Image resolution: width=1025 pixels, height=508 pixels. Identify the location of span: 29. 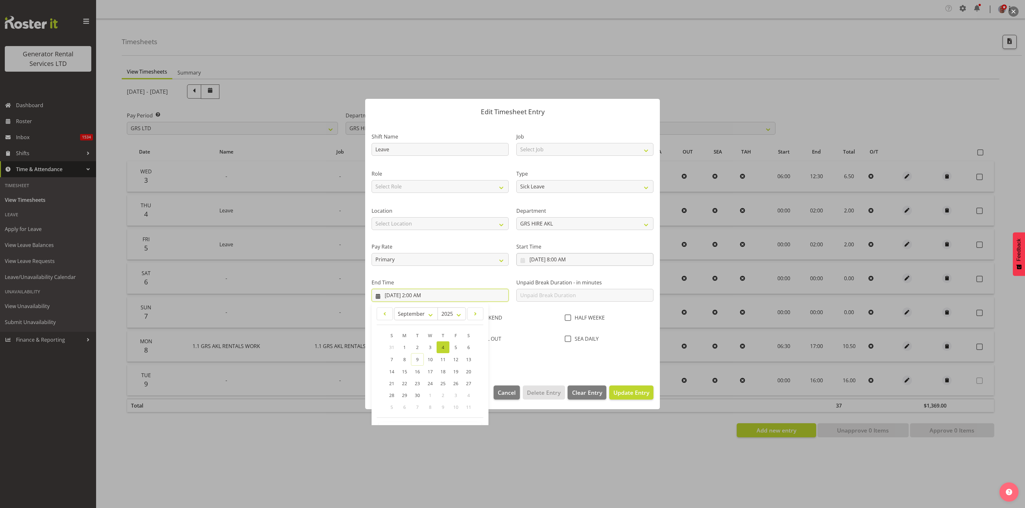
(404, 395).